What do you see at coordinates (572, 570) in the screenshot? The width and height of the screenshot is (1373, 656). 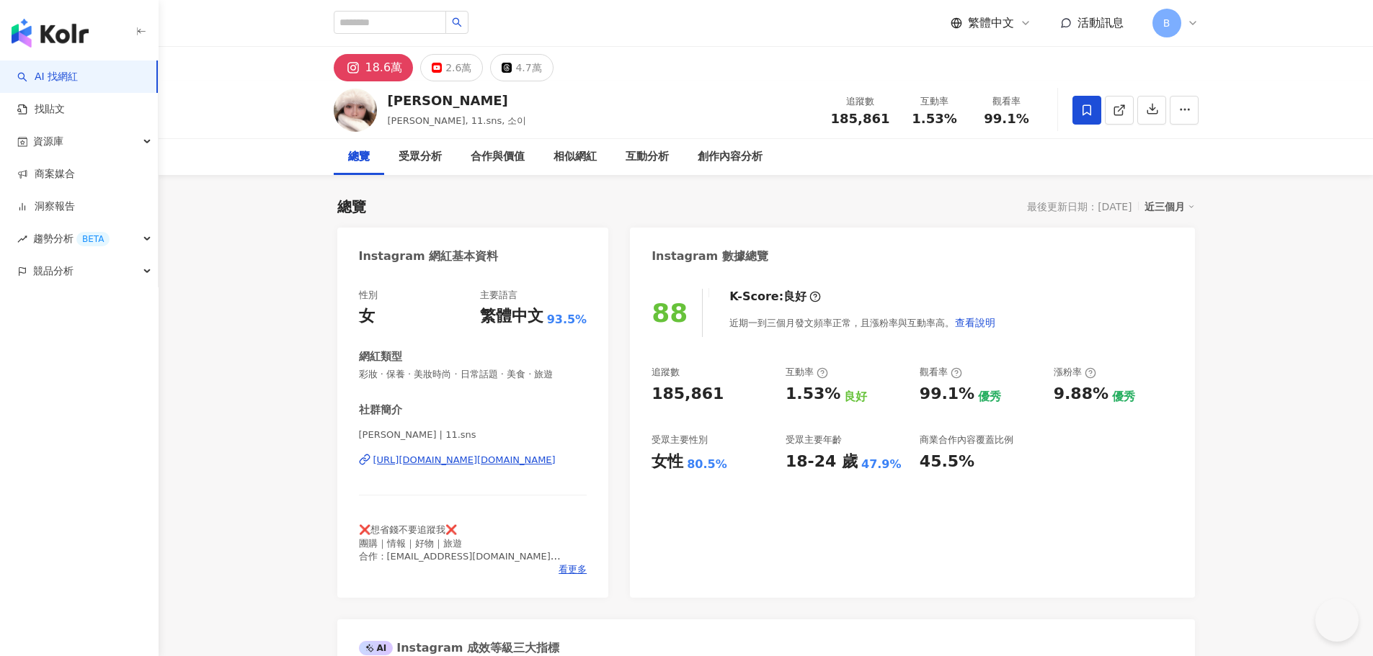 I see `span: 看更多` at bounding box center [572, 570].